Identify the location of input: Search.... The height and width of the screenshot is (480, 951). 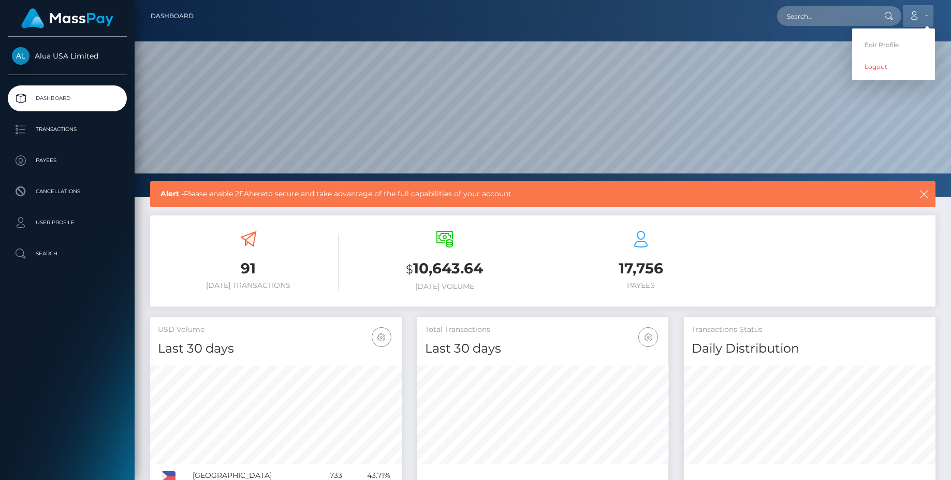
(825, 16).